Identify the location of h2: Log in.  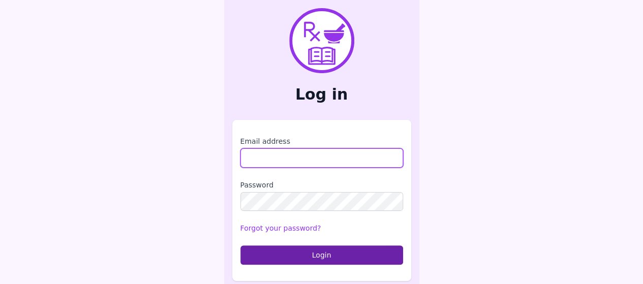
(322, 94).